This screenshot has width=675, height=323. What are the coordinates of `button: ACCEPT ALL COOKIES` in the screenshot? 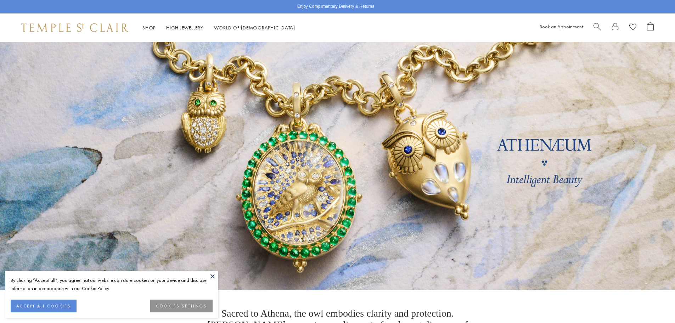 It's located at (44, 306).